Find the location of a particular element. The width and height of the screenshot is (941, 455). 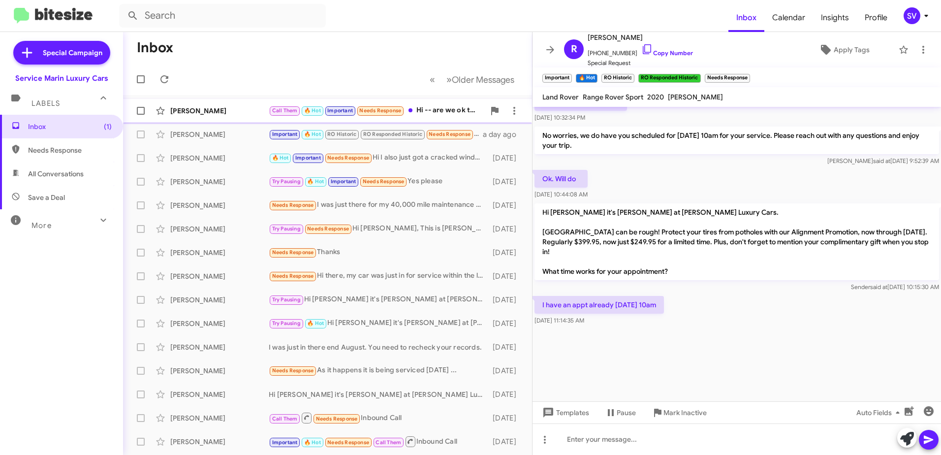

small: Needs Response is located at coordinates (728, 78).